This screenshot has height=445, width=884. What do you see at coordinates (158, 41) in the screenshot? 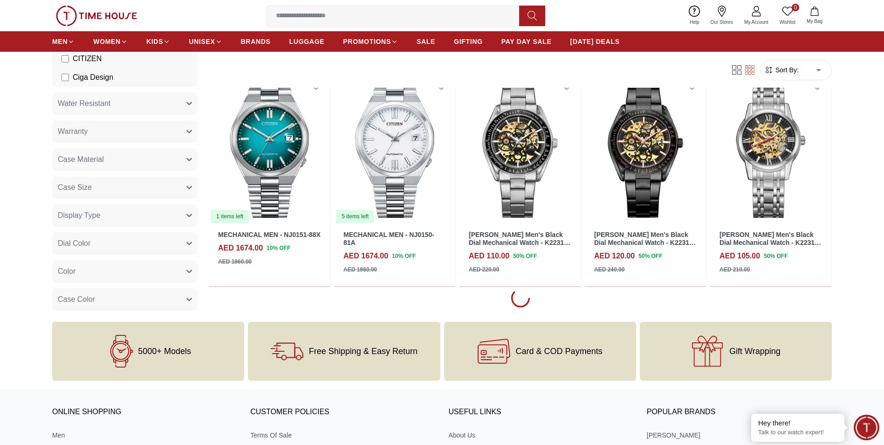
I see `a: KIDS` at bounding box center [158, 41].